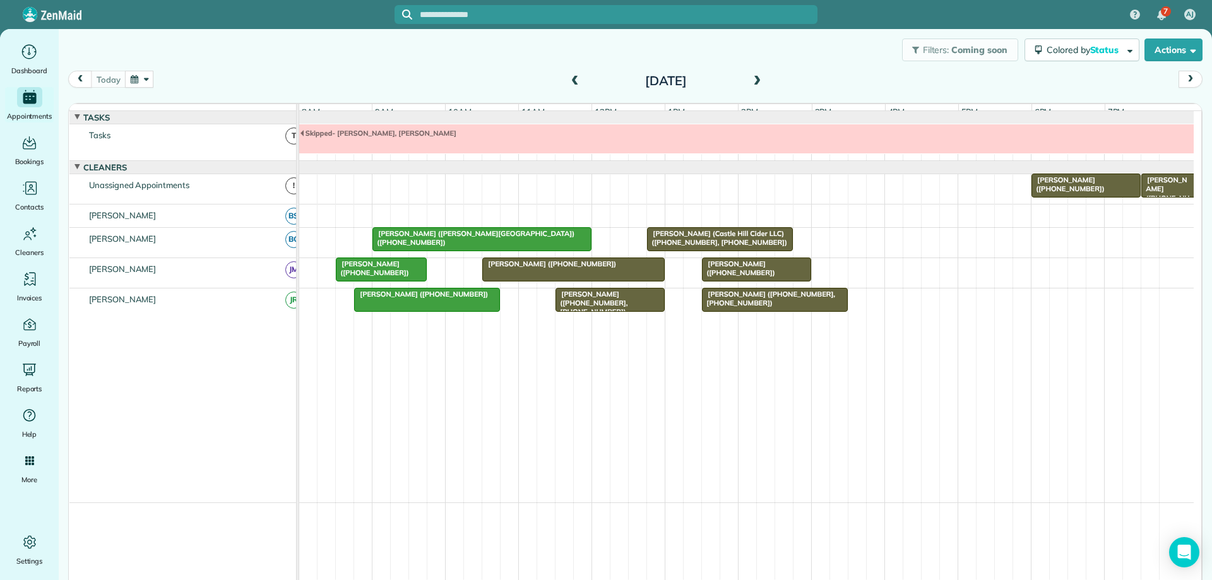 The width and height of the screenshot is (1212, 580). I want to click on a: Contacts, so click(29, 196).